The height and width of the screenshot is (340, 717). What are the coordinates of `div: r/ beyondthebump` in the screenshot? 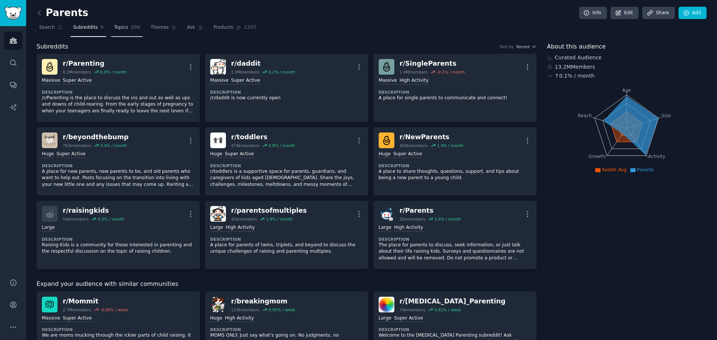 It's located at (96, 137).